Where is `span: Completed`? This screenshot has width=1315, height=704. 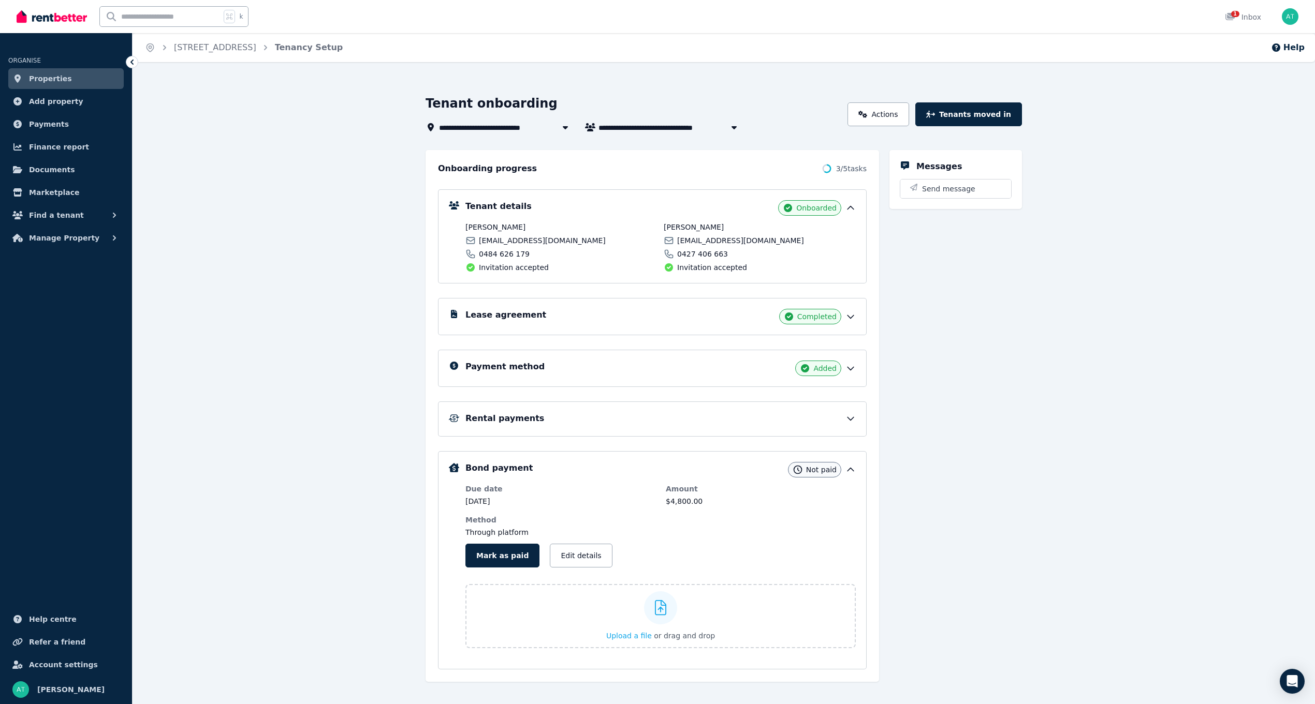
span: Completed is located at coordinates (817, 317).